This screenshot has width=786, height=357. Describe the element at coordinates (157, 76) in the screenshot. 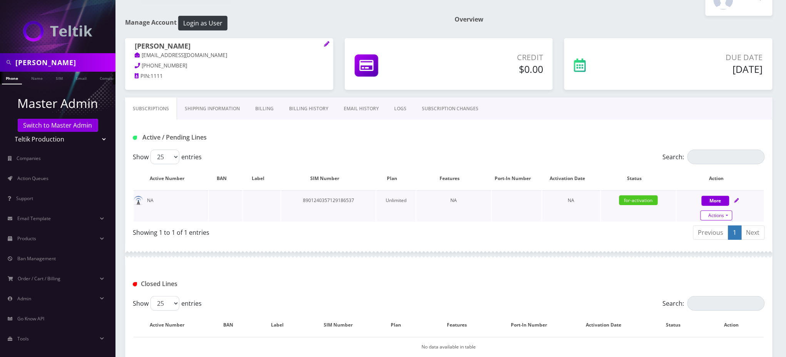

I see `span: 1111` at that location.